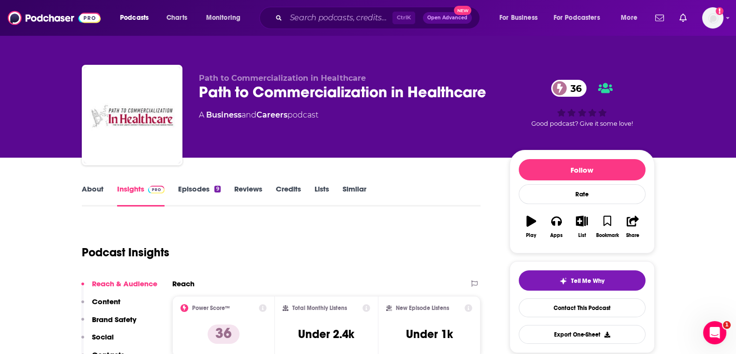  Describe the element at coordinates (429, 334) in the screenshot. I see `h3: Under 1k` at that location.